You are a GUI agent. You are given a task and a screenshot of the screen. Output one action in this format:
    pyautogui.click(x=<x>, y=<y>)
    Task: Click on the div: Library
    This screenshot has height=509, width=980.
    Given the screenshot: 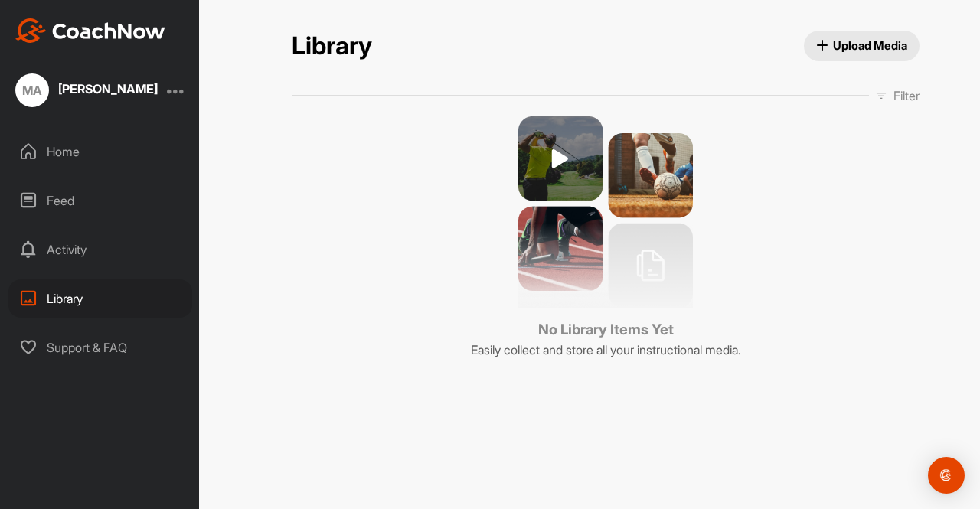 What is the action you would take?
    pyautogui.click(x=100, y=298)
    